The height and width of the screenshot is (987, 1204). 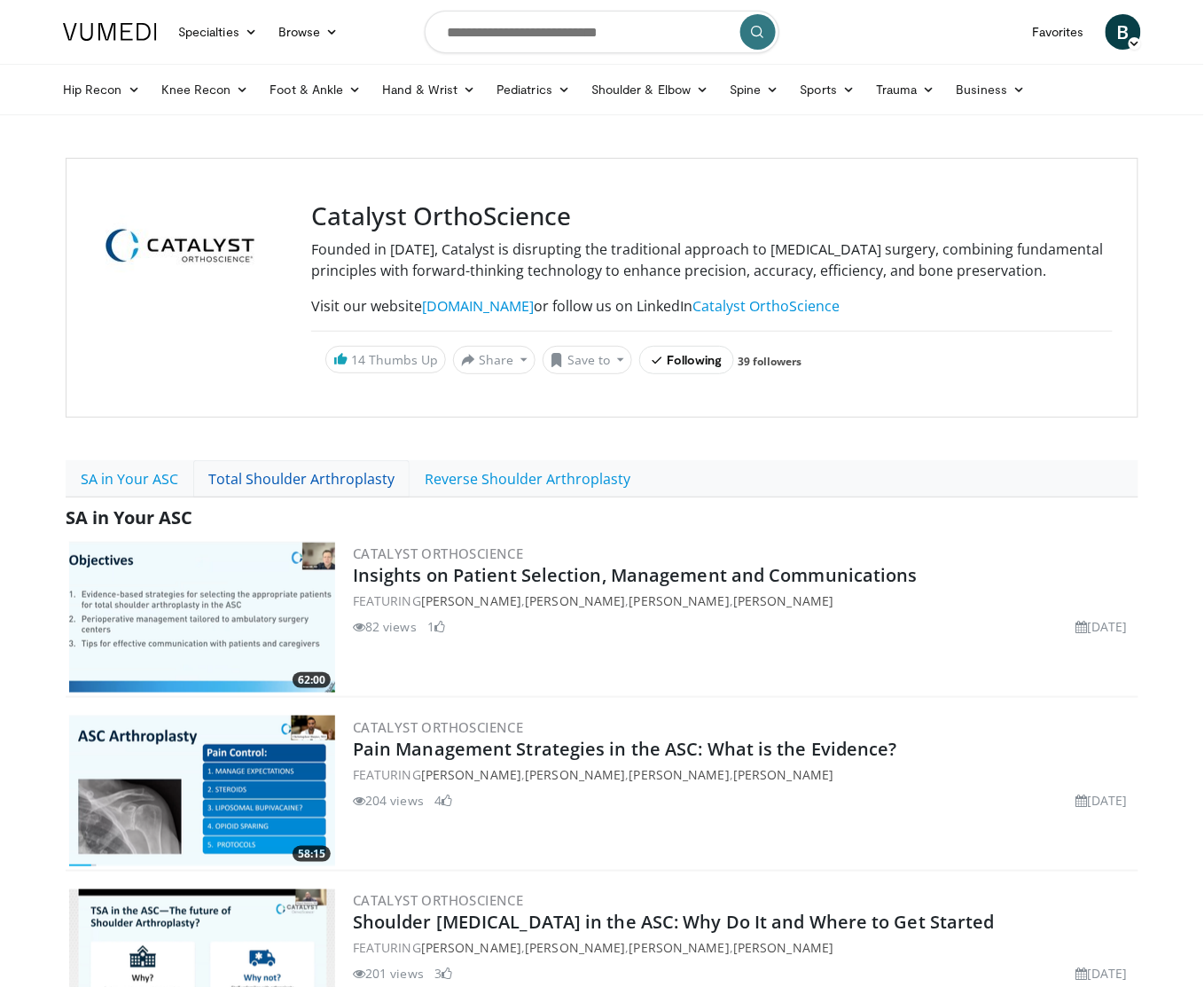 What do you see at coordinates (309, 32) in the screenshot?
I see `a: Browse` at bounding box center [309, 32].